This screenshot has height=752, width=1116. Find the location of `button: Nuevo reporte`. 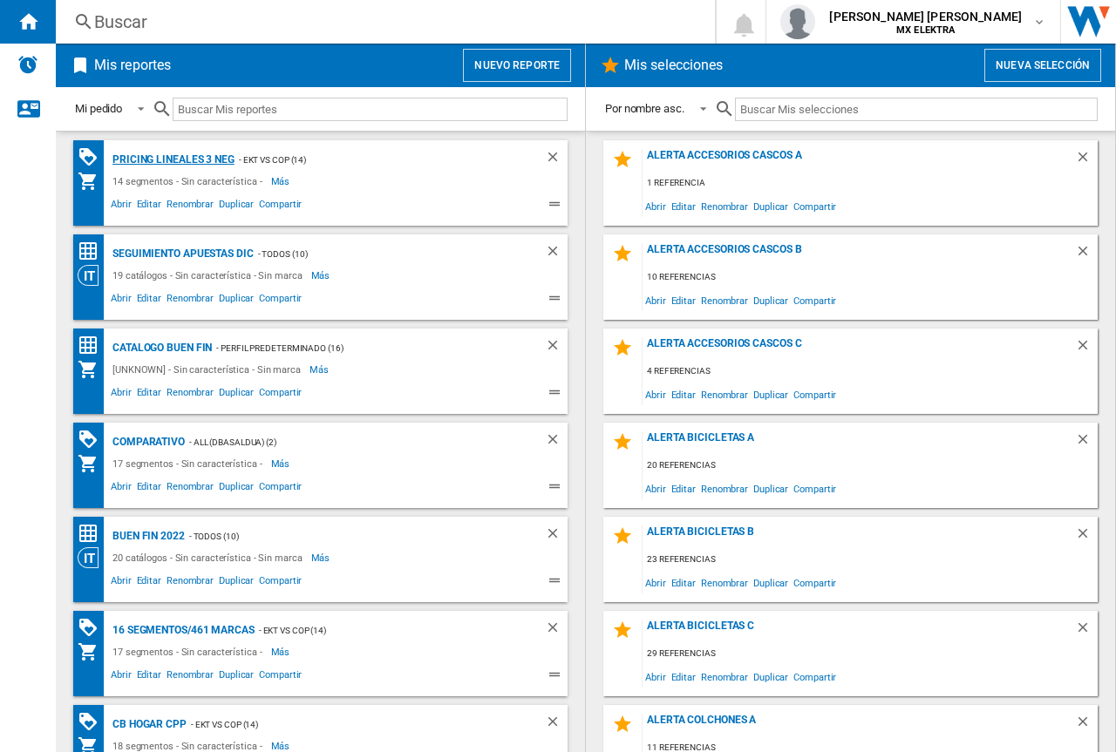

button: Nuevo reporte is located at coordinates (517, 65).